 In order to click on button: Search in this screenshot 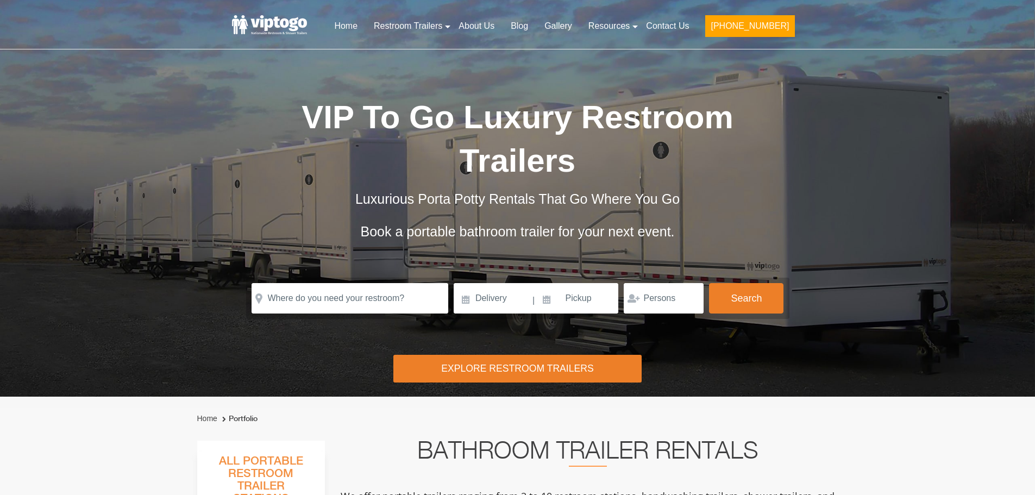, I will do `click(746, 298)`.